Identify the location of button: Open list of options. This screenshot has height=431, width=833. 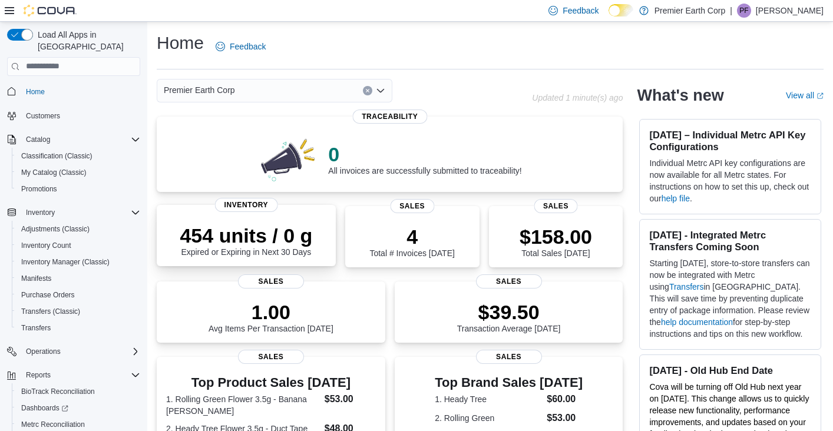
(381, 91).